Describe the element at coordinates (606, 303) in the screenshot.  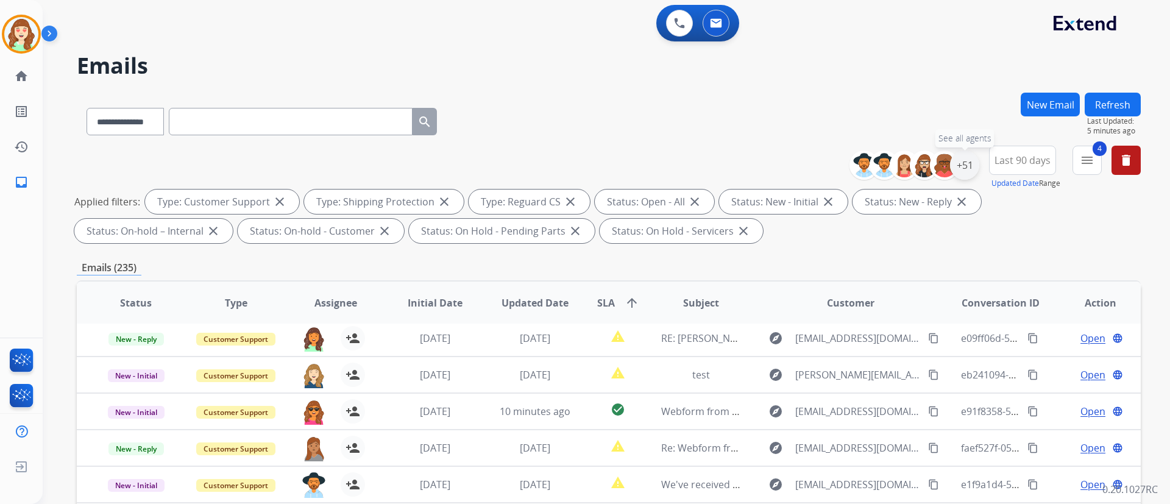
I see `span: SLA` at that location.